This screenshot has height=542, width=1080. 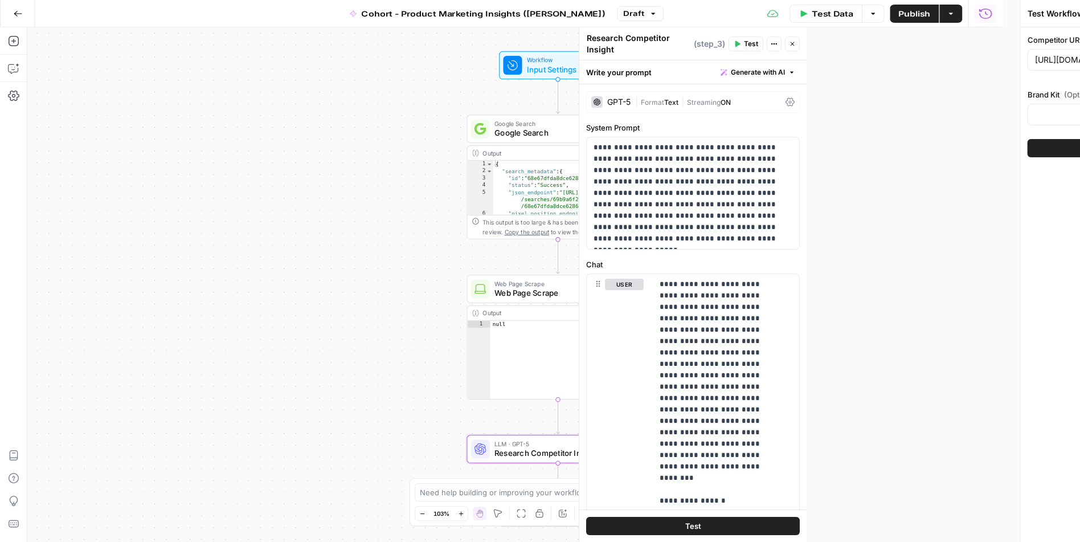 What do you see at coordinates (640, 14) in the screenshot?
I see `button: Draft` at bounding box center [640, 14].